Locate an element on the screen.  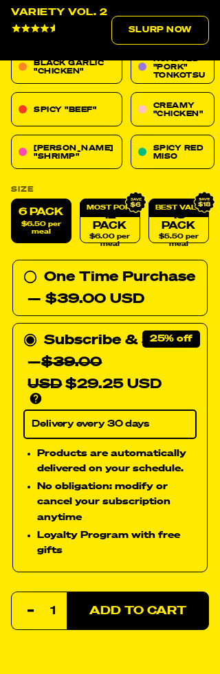
span: $5.50 per meal is located at coordinates (179, 240).